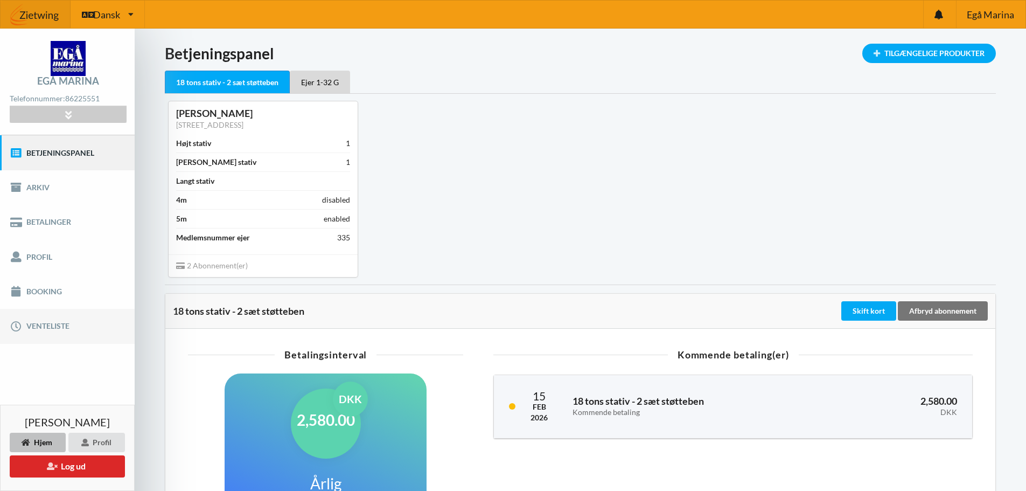  Describe the element at coordinates (688, 412) in the screenshot. I see `div: Kommende betaling` at that location.